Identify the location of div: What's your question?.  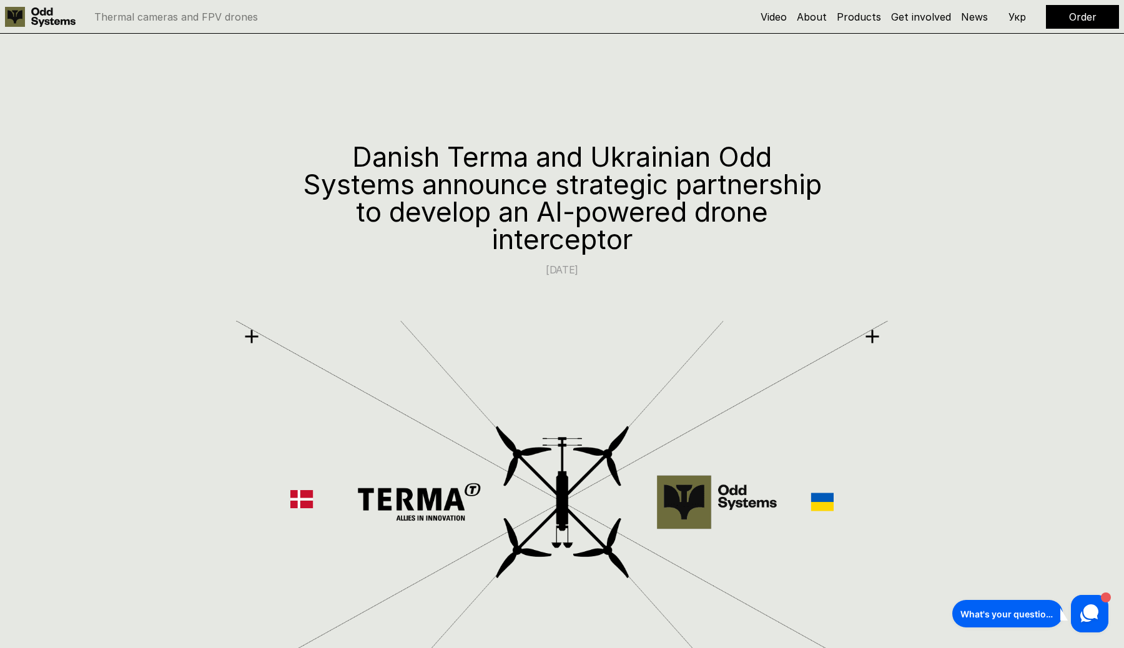
(58, 22).